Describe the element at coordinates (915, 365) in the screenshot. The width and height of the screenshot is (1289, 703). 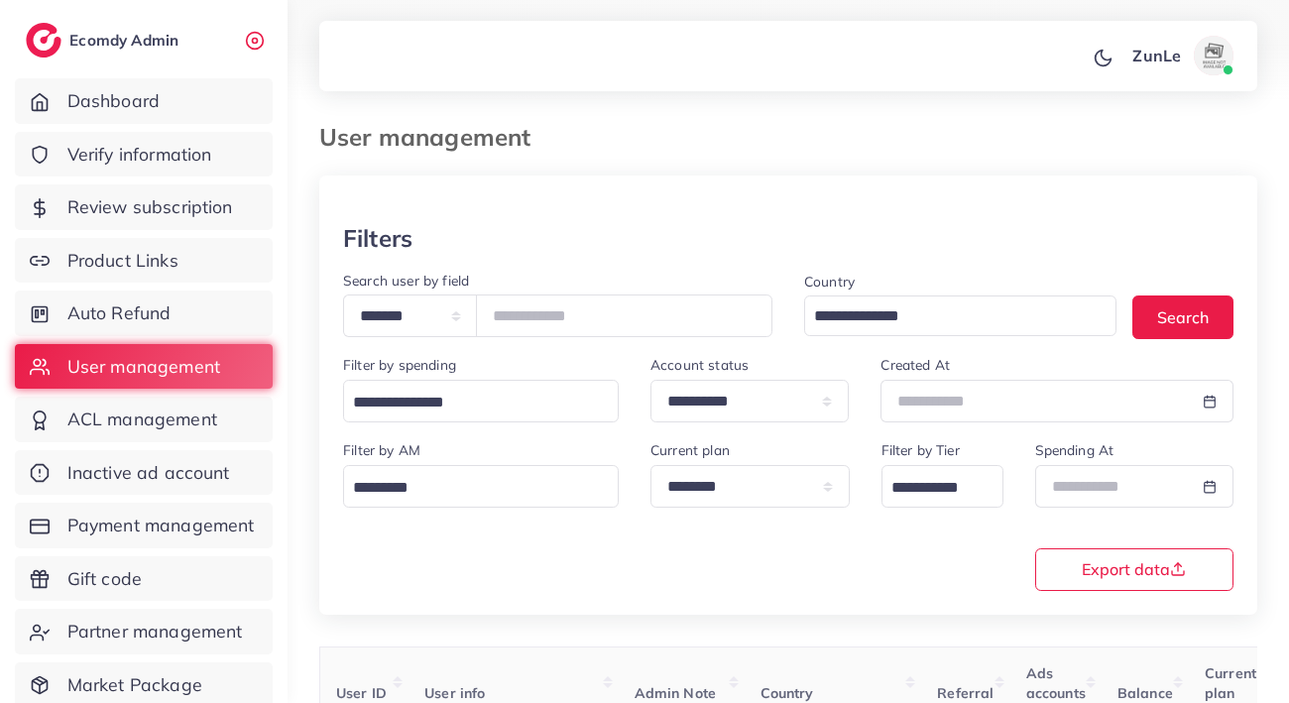
I see `label: Created At` at that location.